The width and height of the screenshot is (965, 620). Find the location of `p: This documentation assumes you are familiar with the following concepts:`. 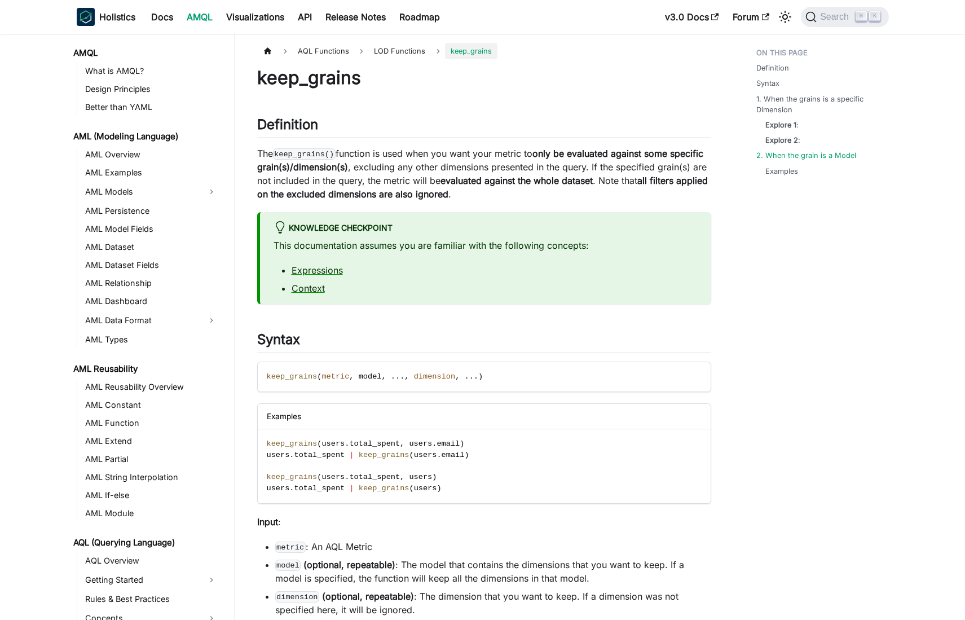

p: This documentation assumes you are familiar with the following concepts: is located at coordinates (485, 245).